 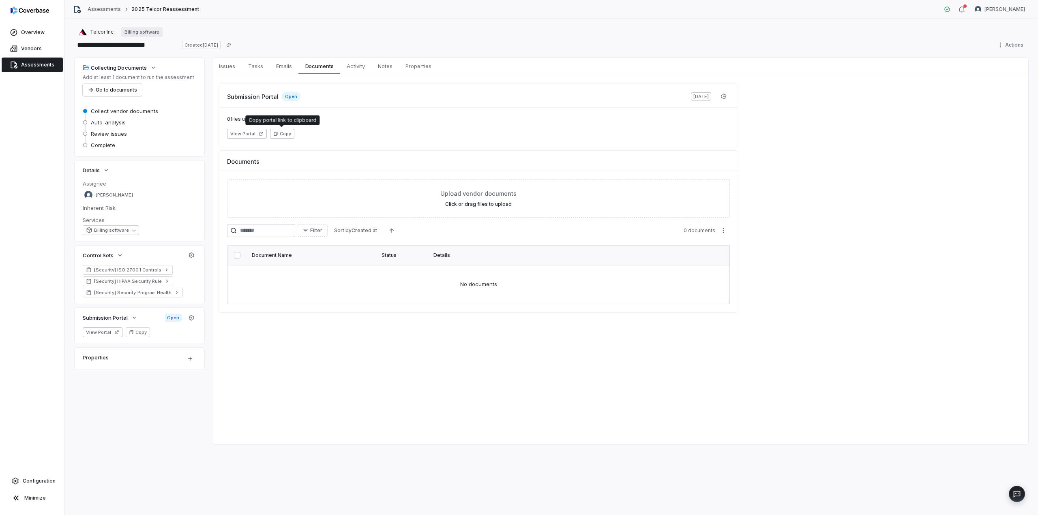 I want to click on button: Submission Portal, so click(x=110, y=318).